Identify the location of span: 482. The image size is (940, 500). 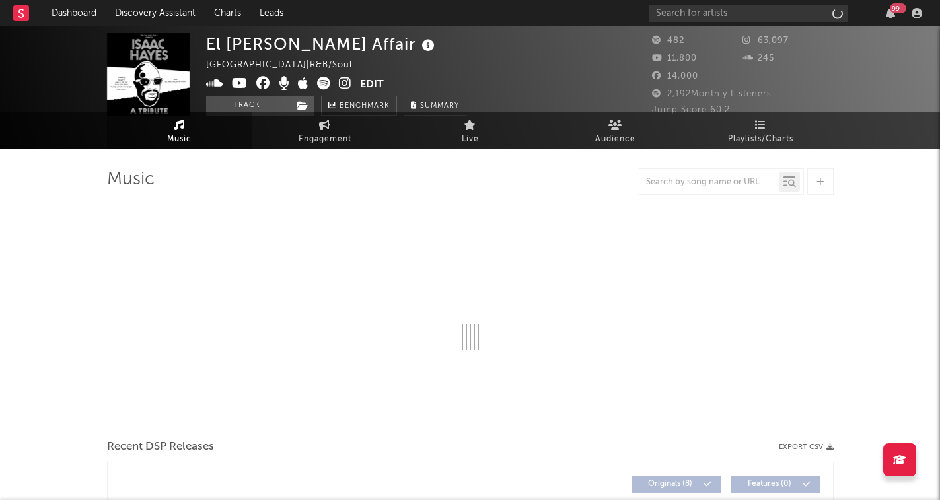
(668, 40).